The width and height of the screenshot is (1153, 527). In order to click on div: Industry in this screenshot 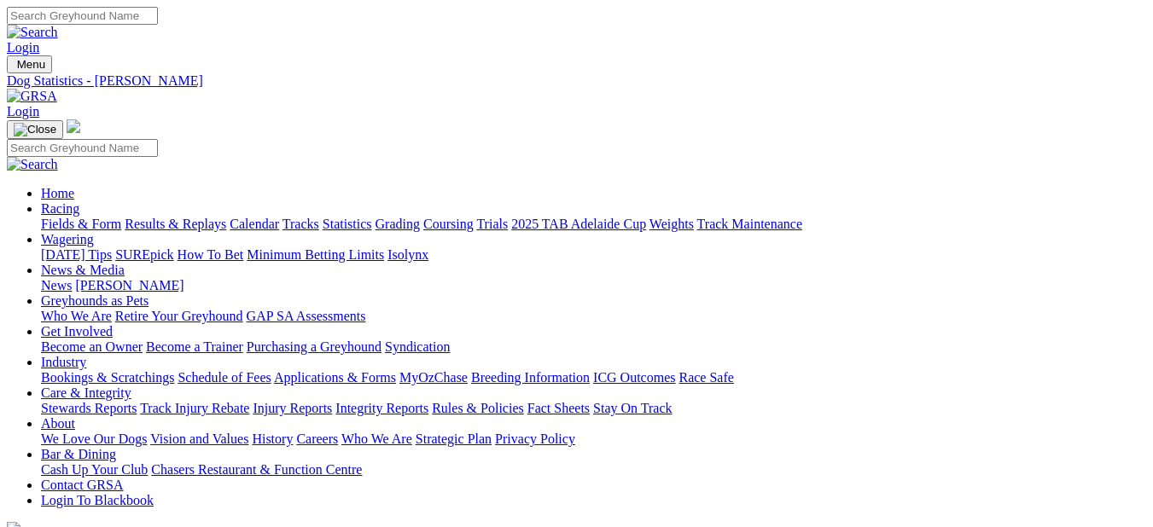, I will do `click(593, 378)`.